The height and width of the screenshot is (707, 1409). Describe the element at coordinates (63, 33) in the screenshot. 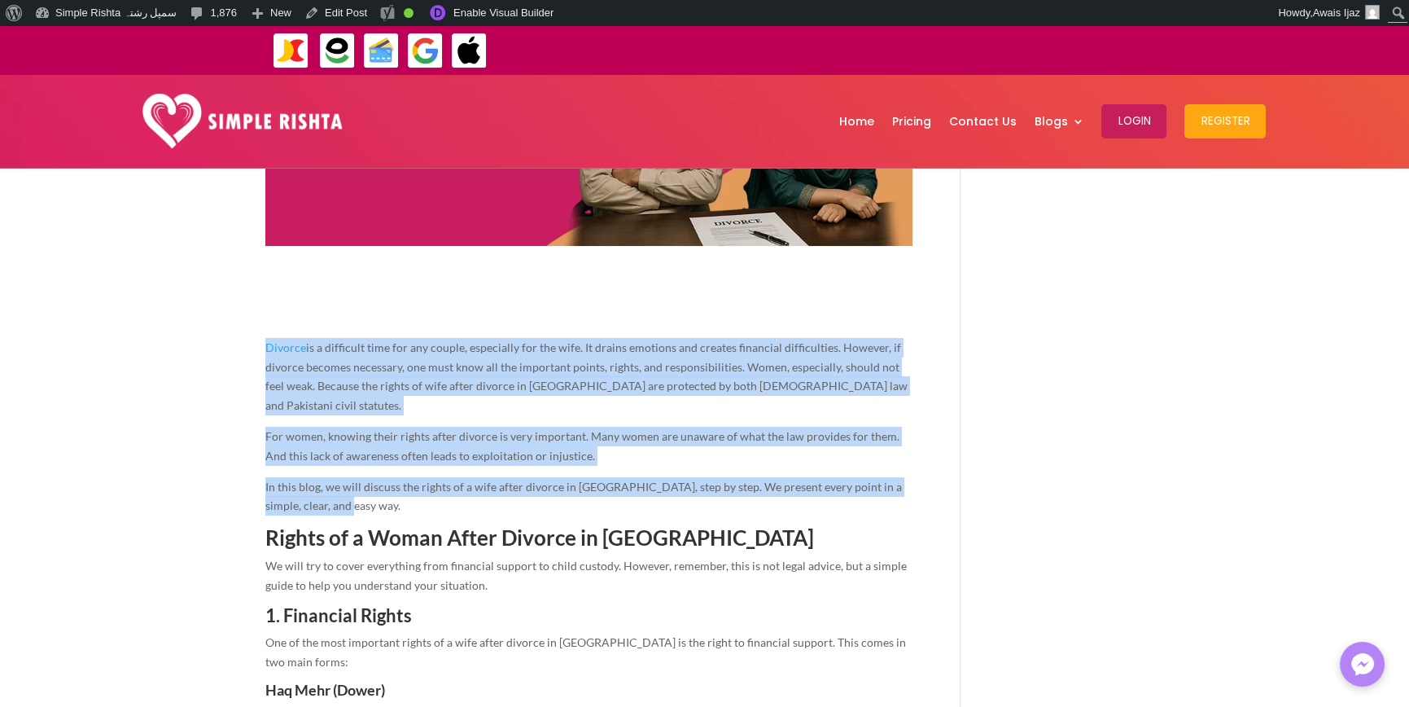

I see `div: v 4.0.25` at that location.